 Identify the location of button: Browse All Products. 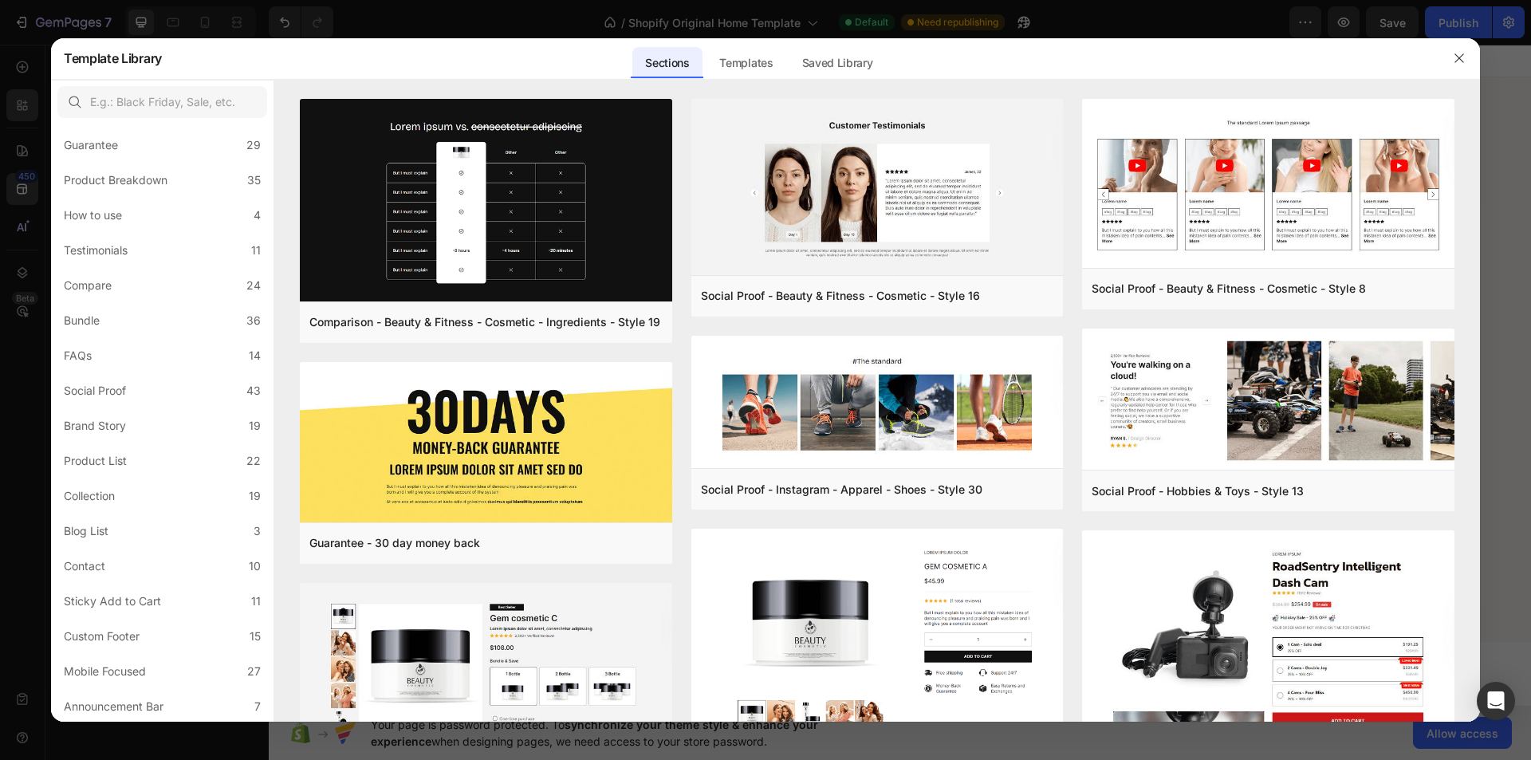
(241, 427).